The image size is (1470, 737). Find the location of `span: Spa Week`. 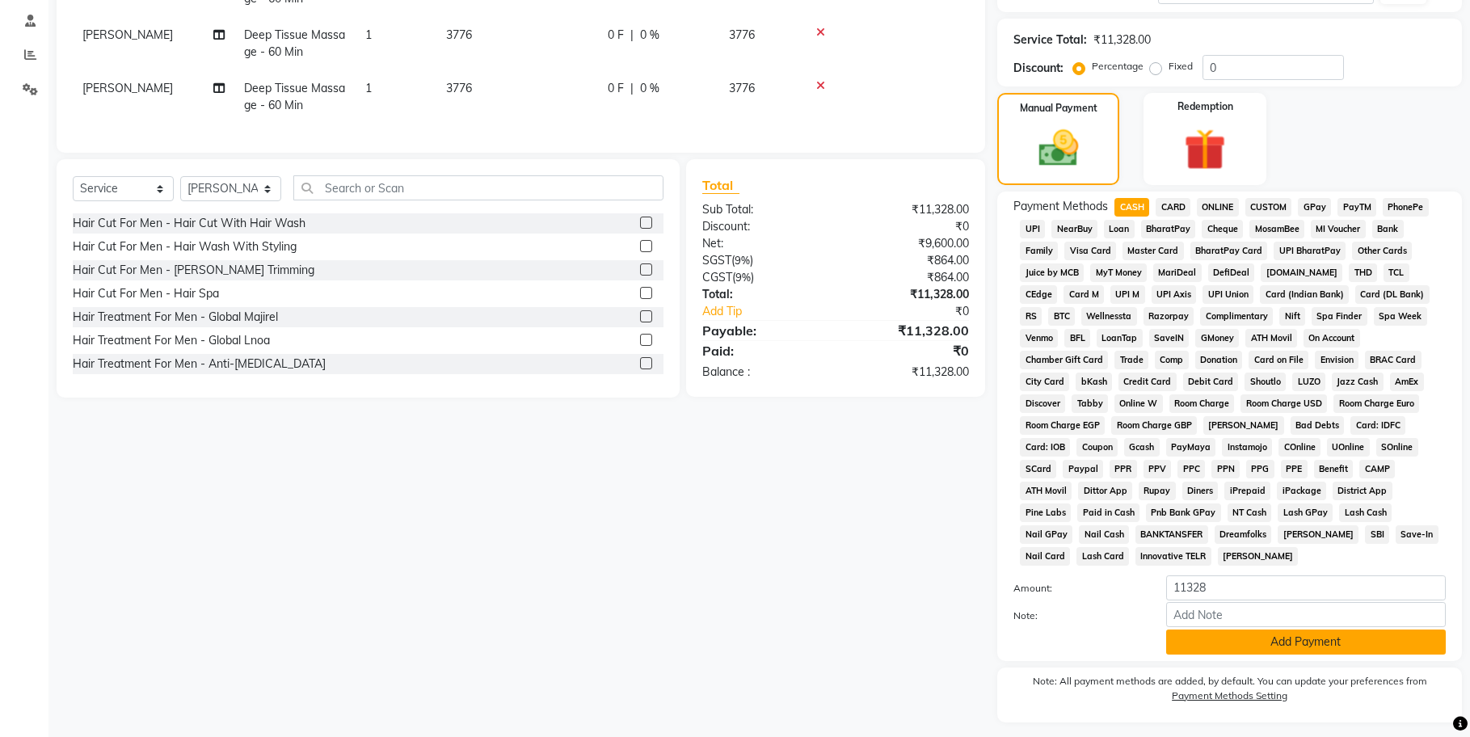

span: Spa Week is located at coordinates (1401, 316).